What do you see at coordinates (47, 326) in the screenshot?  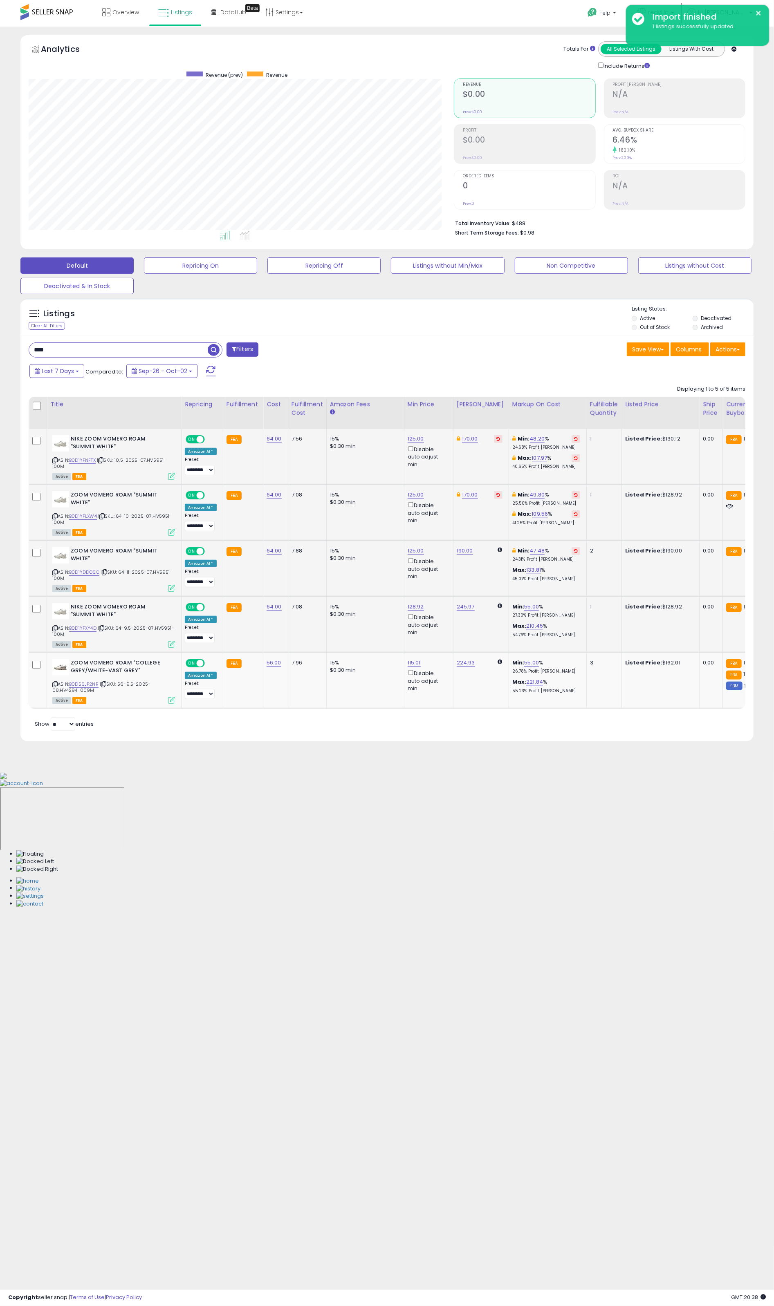 I see `div: Clear All Filters` at bounding box center [47, 326].